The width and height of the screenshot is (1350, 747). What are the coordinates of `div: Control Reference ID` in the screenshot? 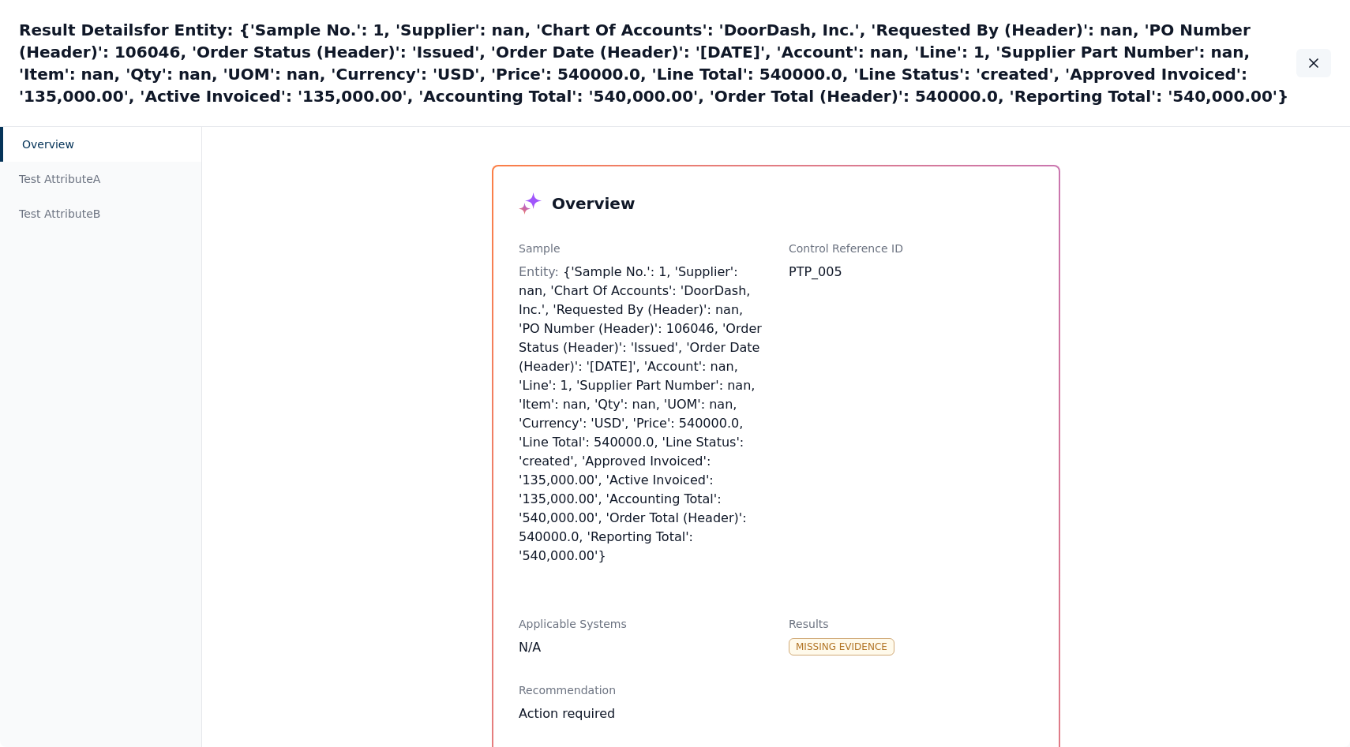 It's located at (911, 249).